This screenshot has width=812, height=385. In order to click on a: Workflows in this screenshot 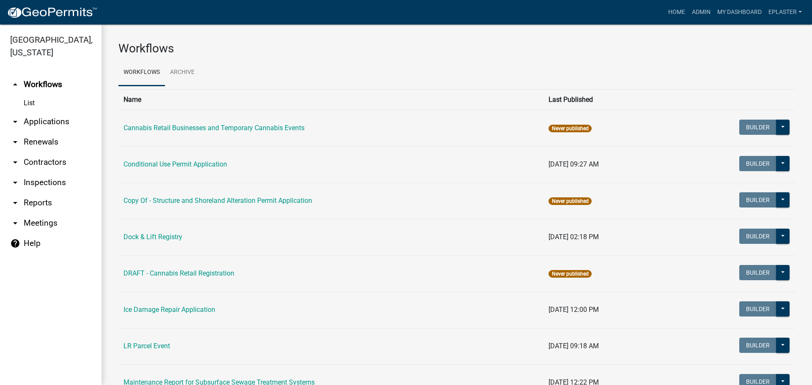, I will do `click(142, 73)`.